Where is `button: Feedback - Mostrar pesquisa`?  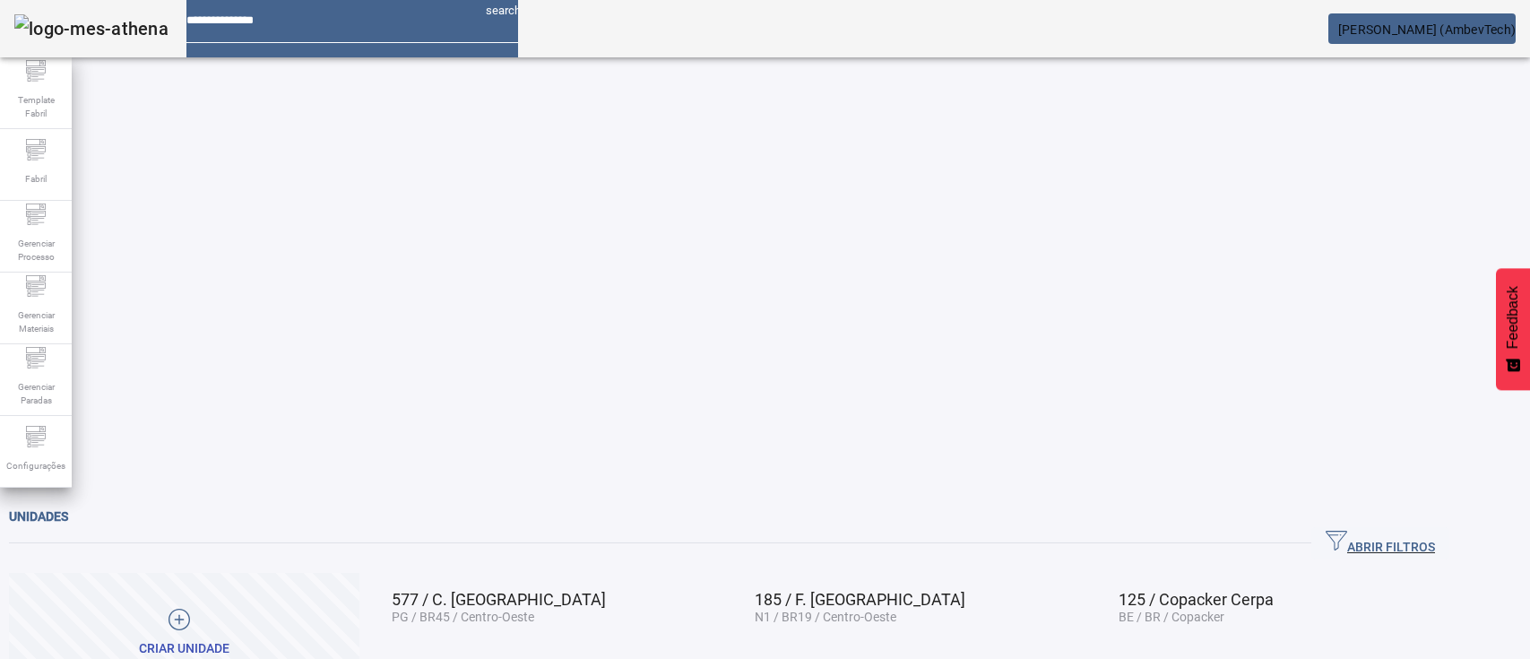
button: Feedback - Mostrar pesquisa is located at coordinates (1513, 329).